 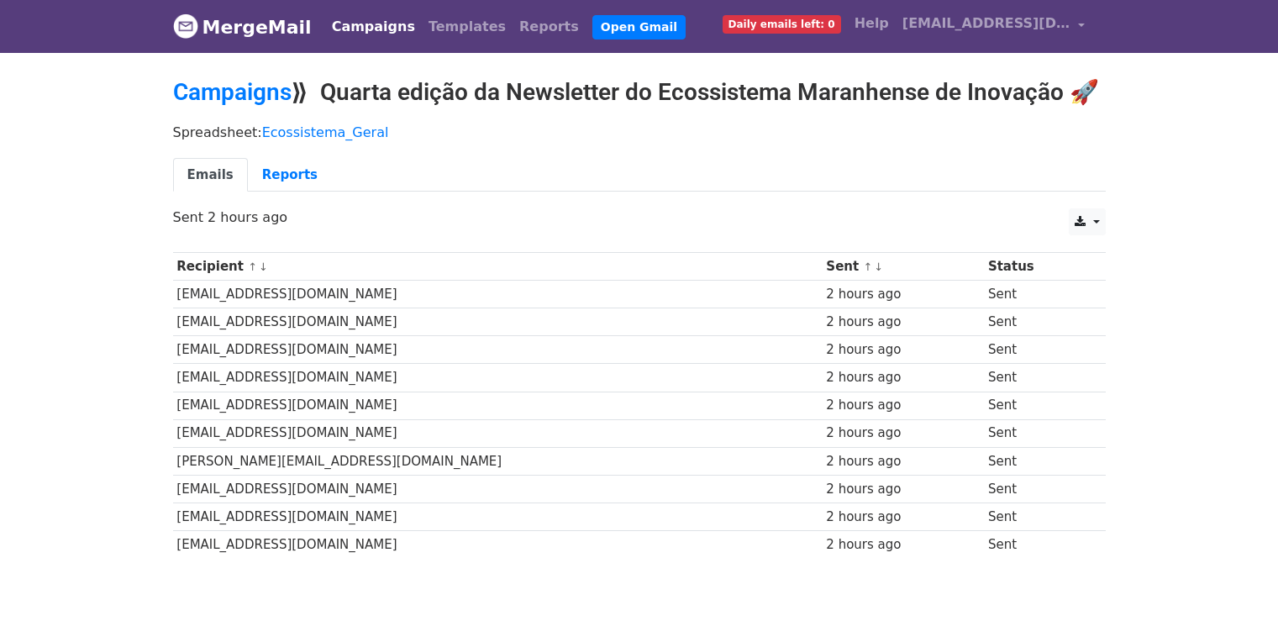 I want to click on a: Open Gmail, so click(x=638, y=27).